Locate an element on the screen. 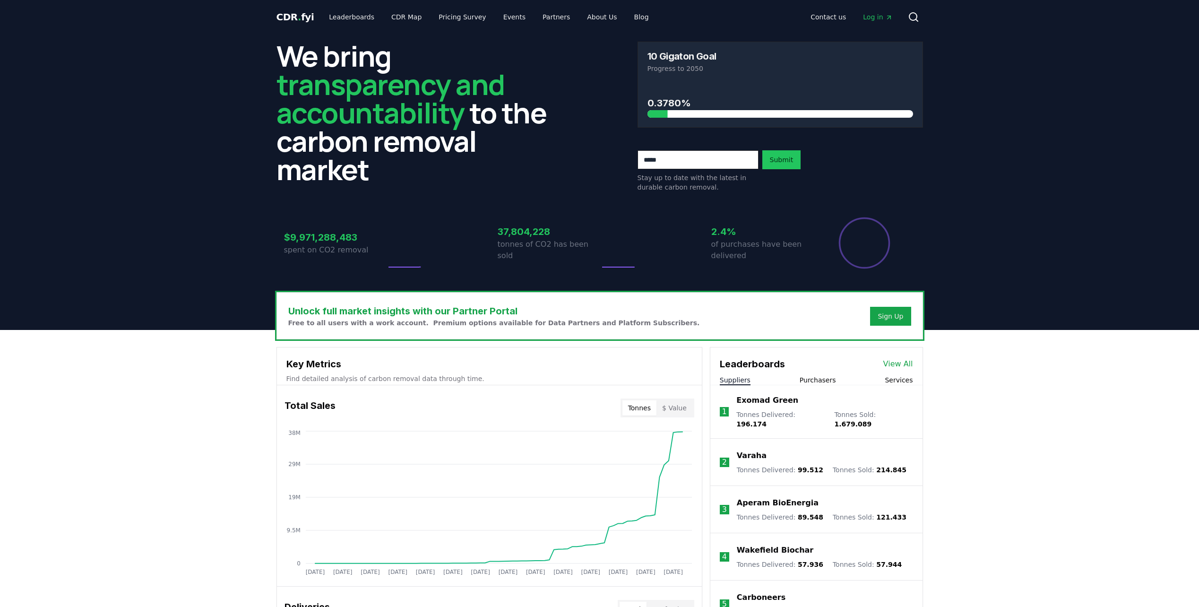  h3: Key Metrics is located at coordinates (489, 364).